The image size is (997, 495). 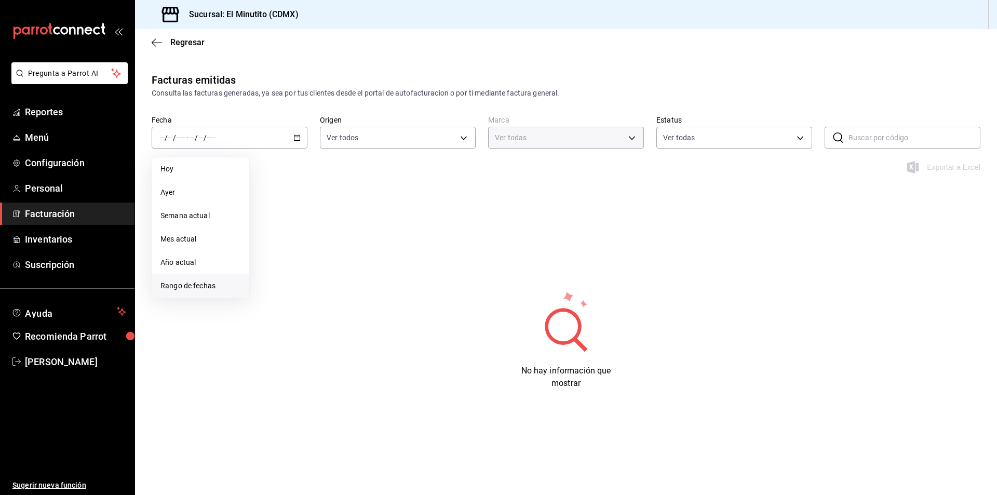 I want to click on div: Facturas emitidas, so click(x=194, y=80).